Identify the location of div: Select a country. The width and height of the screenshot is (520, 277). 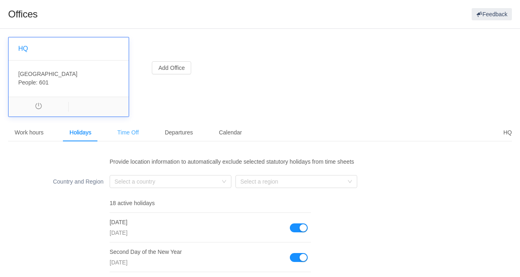
(166, 181).